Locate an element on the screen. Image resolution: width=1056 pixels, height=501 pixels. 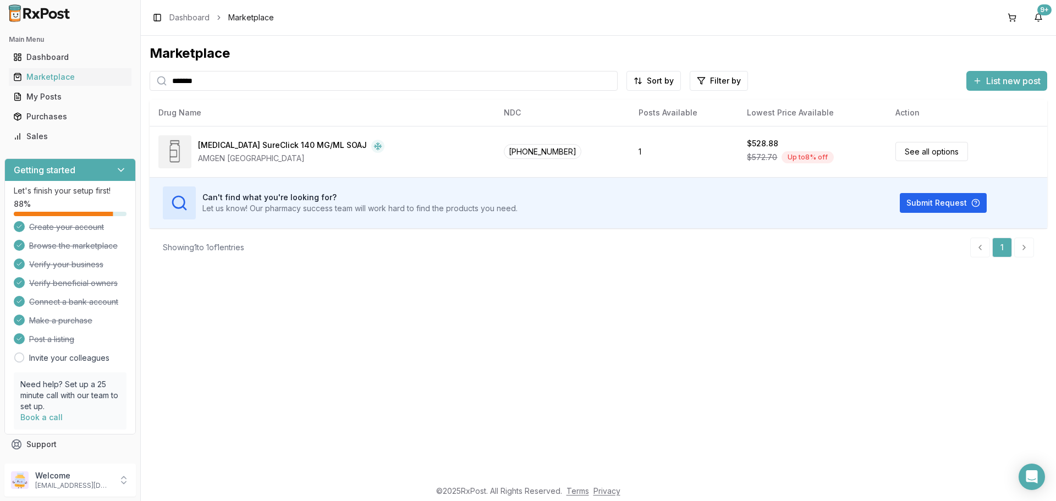
nav: breadcrumb is located at coordinates (222, 18).